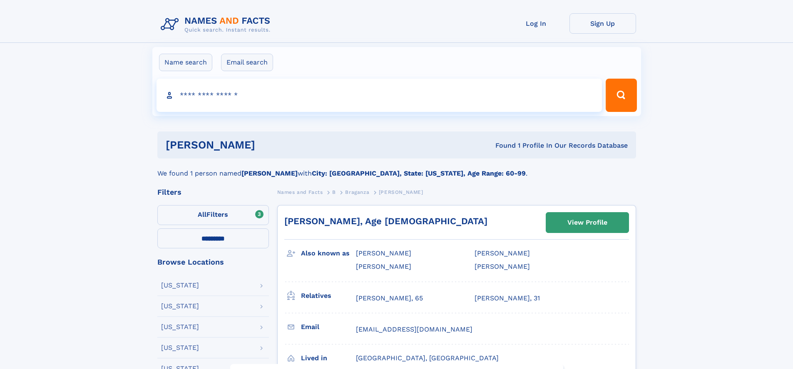 This screenshot has width=793, height=369. Describe the element at coordinates (217, 25) in the screenshot. I see `img: Logo Names and Facts` at that location.